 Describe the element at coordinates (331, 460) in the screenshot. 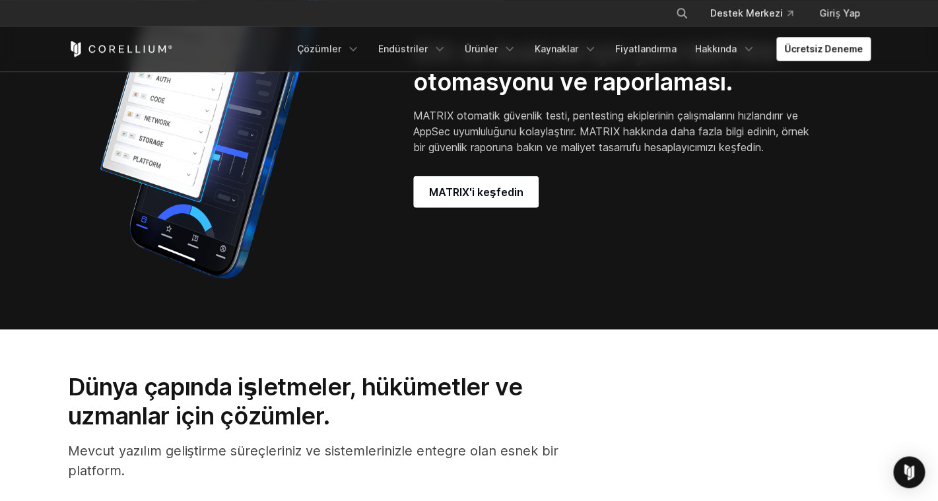

I see `p: Mevcut yazılım geliştirme süreçleriniz ve sistemlerinizle entegre olan esnek bir platform.` at that location.